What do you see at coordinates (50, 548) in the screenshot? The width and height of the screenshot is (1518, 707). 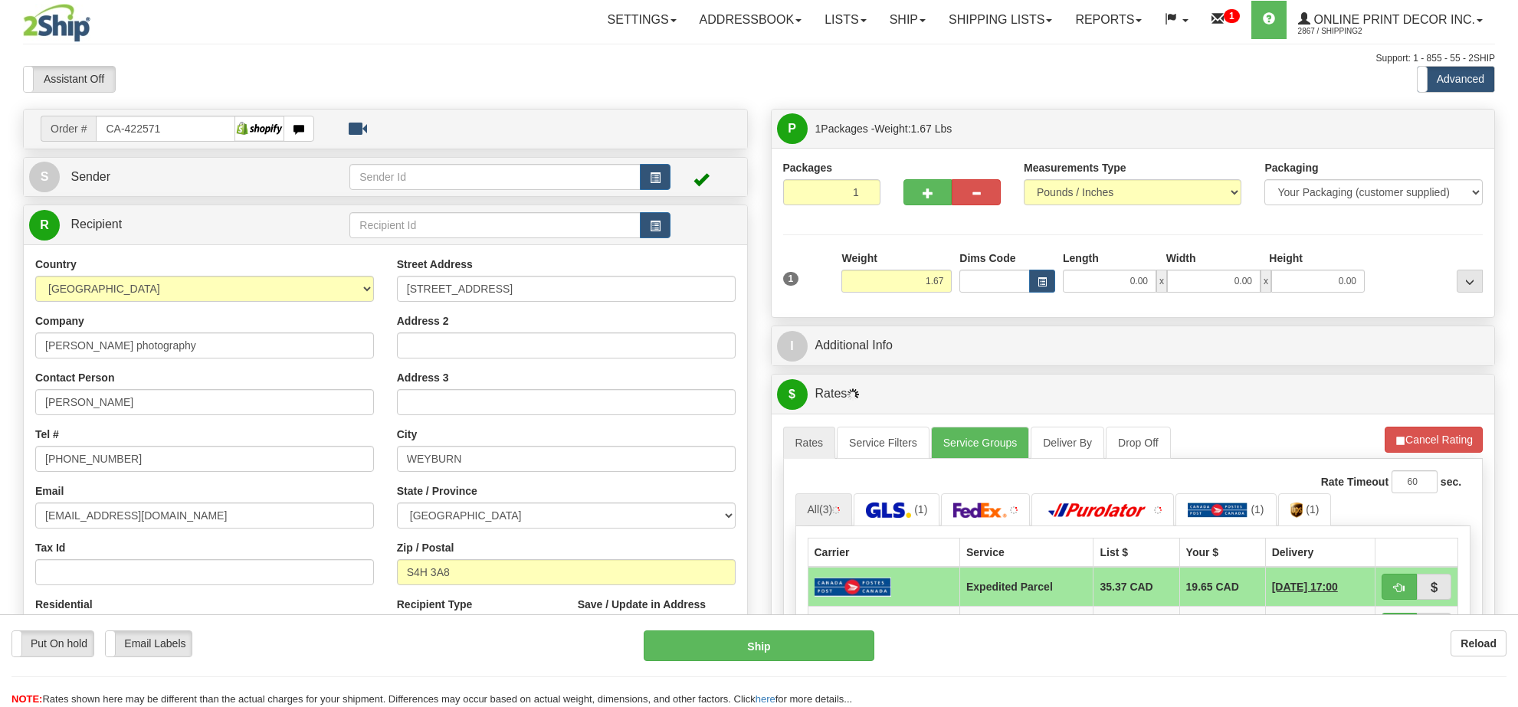 I see `label: Tax Id` at bounding box center [50, 548].